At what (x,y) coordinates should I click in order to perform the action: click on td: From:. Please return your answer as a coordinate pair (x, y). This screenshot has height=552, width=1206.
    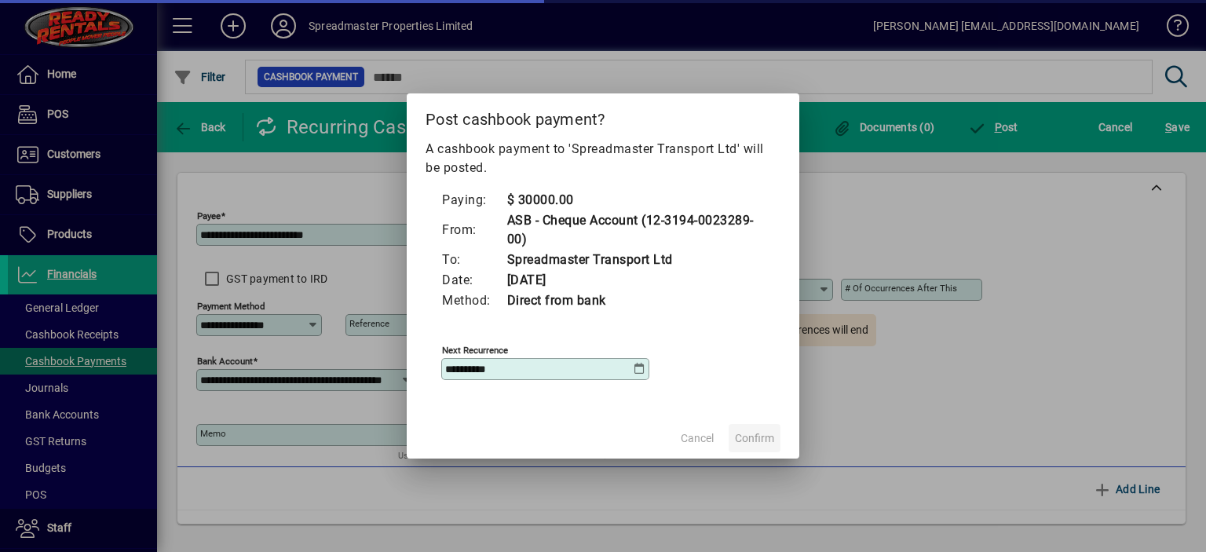
    Looking at the image, I should click on (474, 230).